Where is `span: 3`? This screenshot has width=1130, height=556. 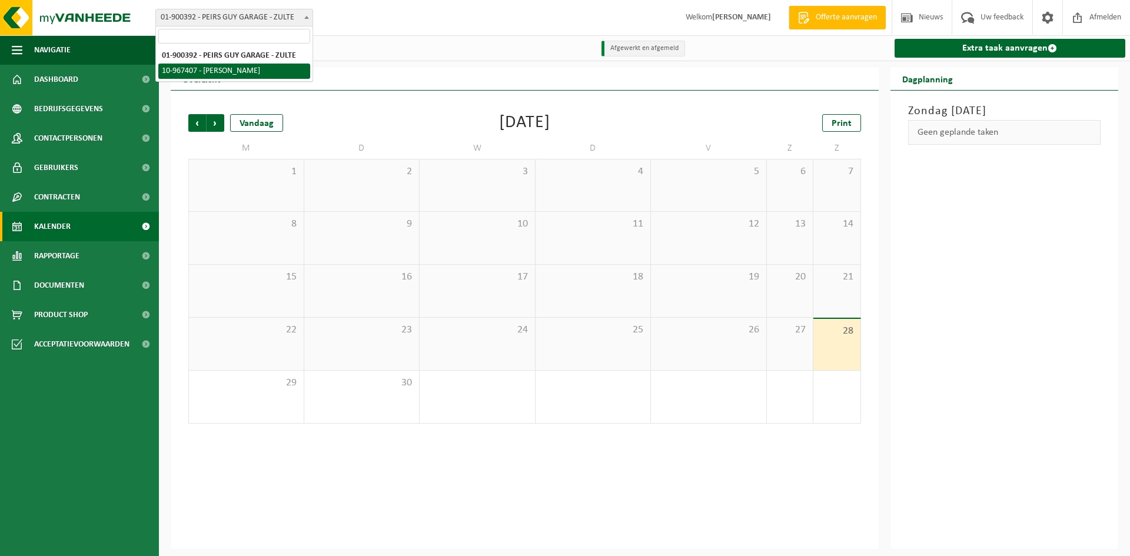
span: 3 is located at coordinates (477, 172).